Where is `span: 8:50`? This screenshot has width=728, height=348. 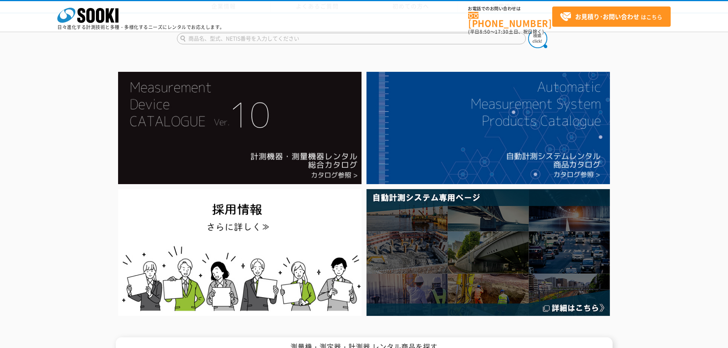 span: 8:50 is located at coordinates (485, 32).